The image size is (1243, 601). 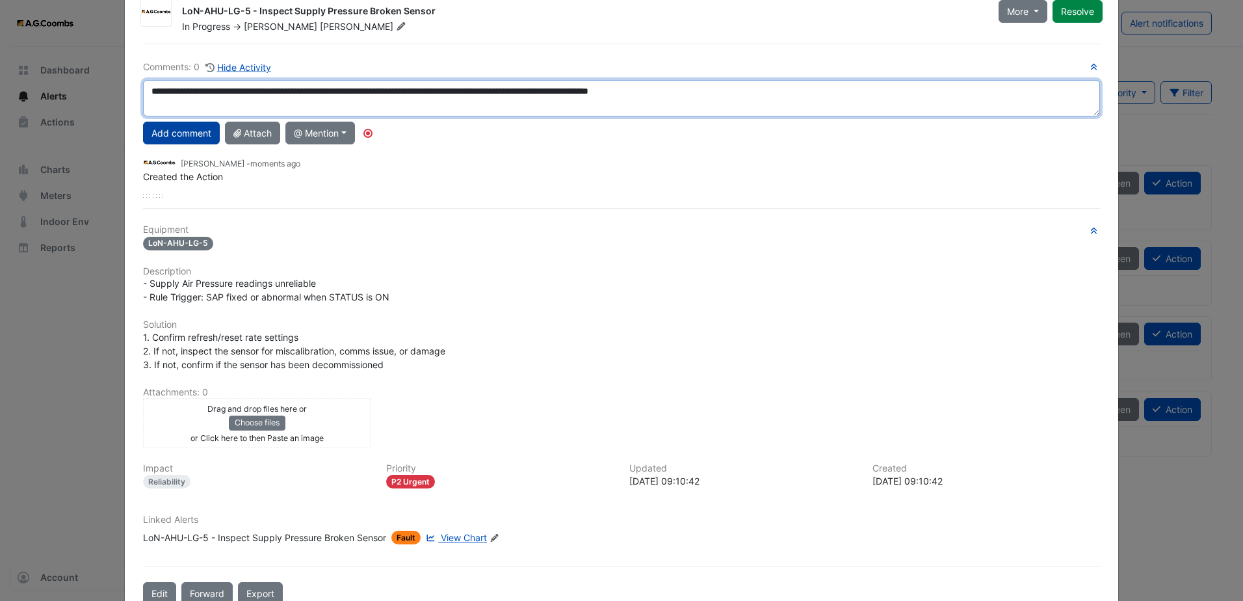 I want to click on div: Reliability, so click(x=166, y=481).